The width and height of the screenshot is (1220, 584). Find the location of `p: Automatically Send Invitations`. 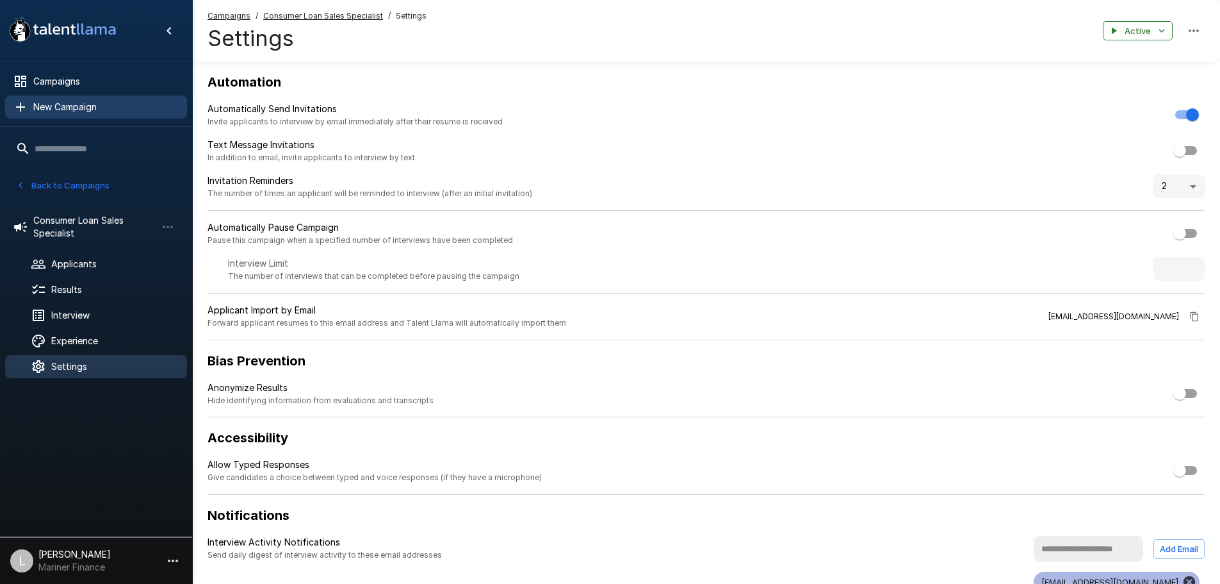

p: Automatically Send Invitations is located at coordinates (355, 109).